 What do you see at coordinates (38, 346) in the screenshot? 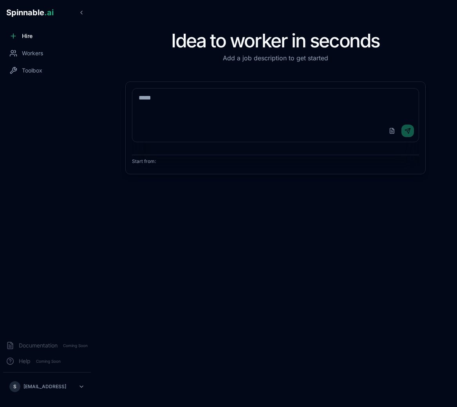
I see `span: Documentation` at bounding box center [38, 346].